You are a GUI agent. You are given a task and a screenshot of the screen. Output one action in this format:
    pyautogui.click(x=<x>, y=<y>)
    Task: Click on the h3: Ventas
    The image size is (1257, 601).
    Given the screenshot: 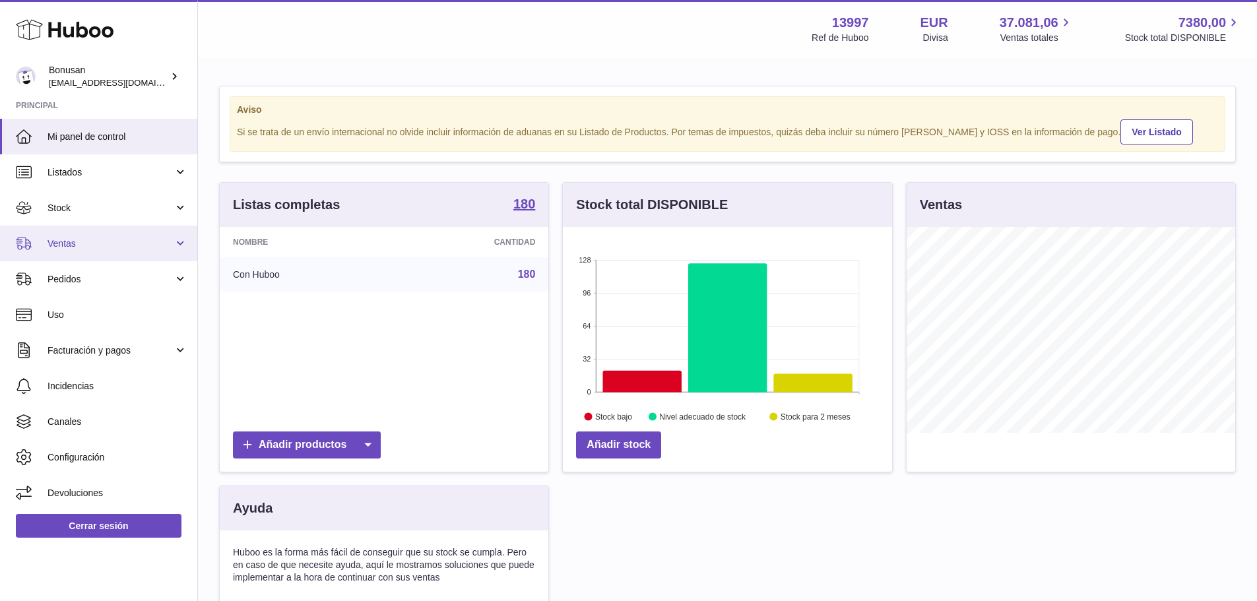 What is the action you would take?
    pyautogui.click(x=941, y=204)
    